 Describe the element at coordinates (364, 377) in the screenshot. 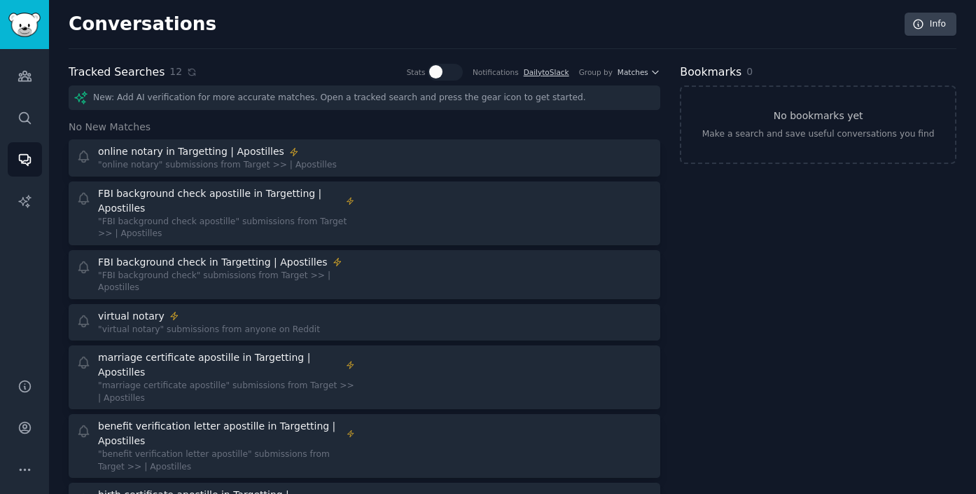

I see `a: marriage certificate apostille in Targetting | Apostilles"marriage certificate apostille" submiss...` at that location.